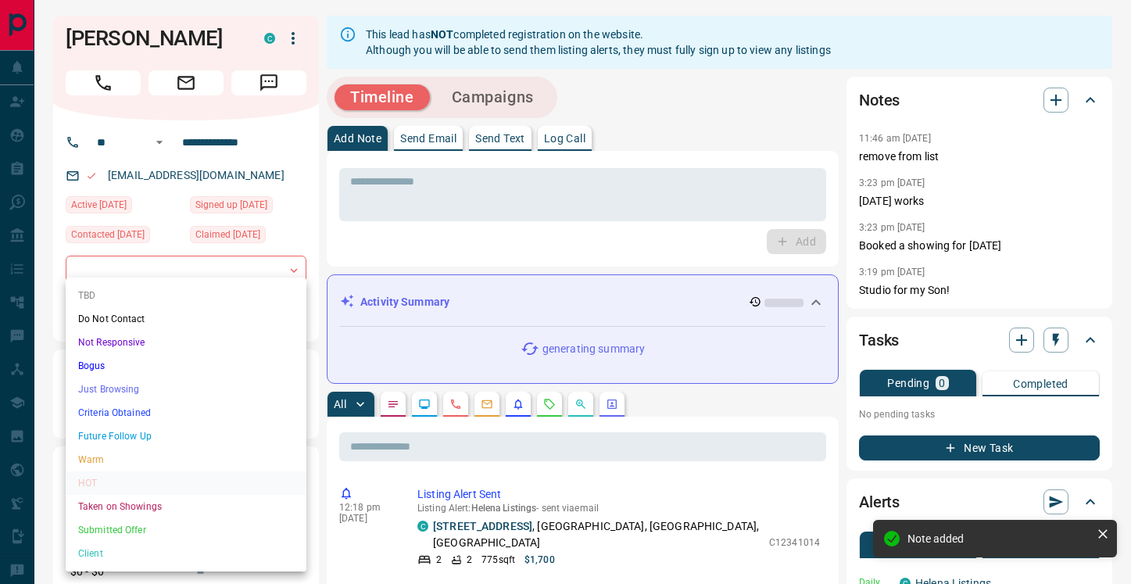 The image size is (1131, 584). Describe the element at coordinates (999, 538) in the screenshot. I see `div: Note added` at that location.